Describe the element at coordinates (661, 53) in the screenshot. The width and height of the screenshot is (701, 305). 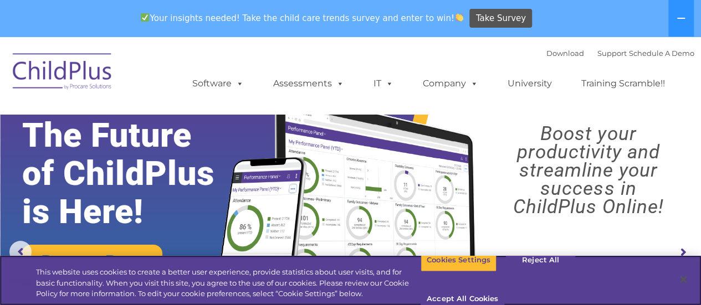
I see `a: Schedule A Demo` at that location.